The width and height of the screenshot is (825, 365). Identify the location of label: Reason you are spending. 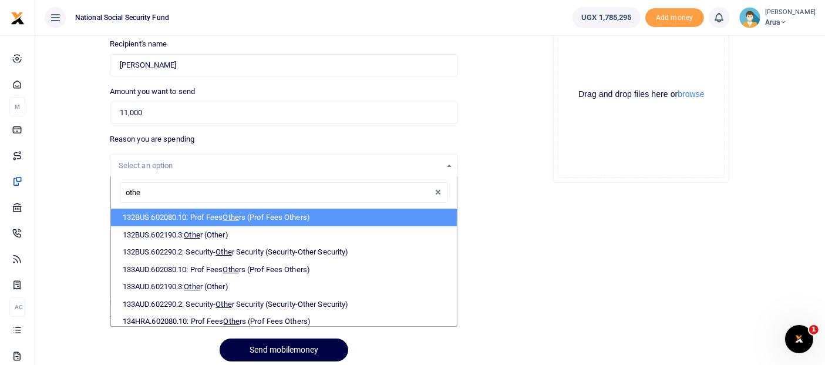
(152, 139).